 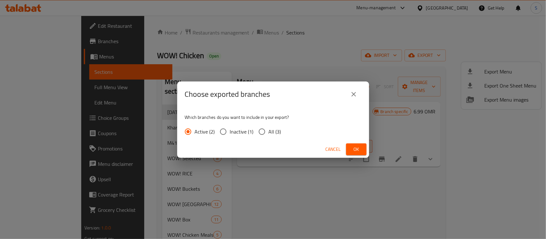 I want to click on button: close, so click(x=354, y=94).